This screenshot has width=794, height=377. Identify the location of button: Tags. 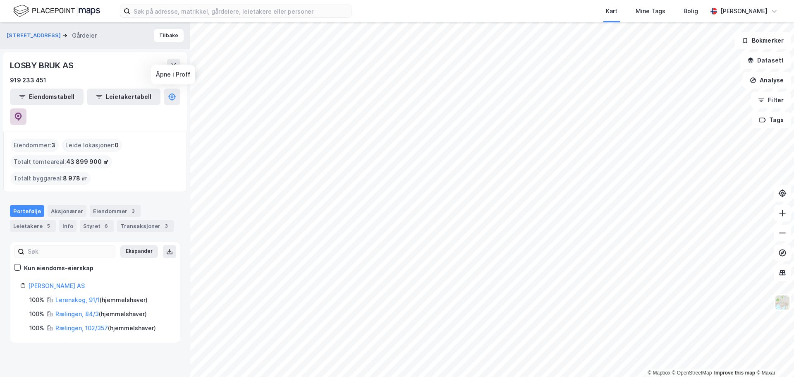
(771, 120).